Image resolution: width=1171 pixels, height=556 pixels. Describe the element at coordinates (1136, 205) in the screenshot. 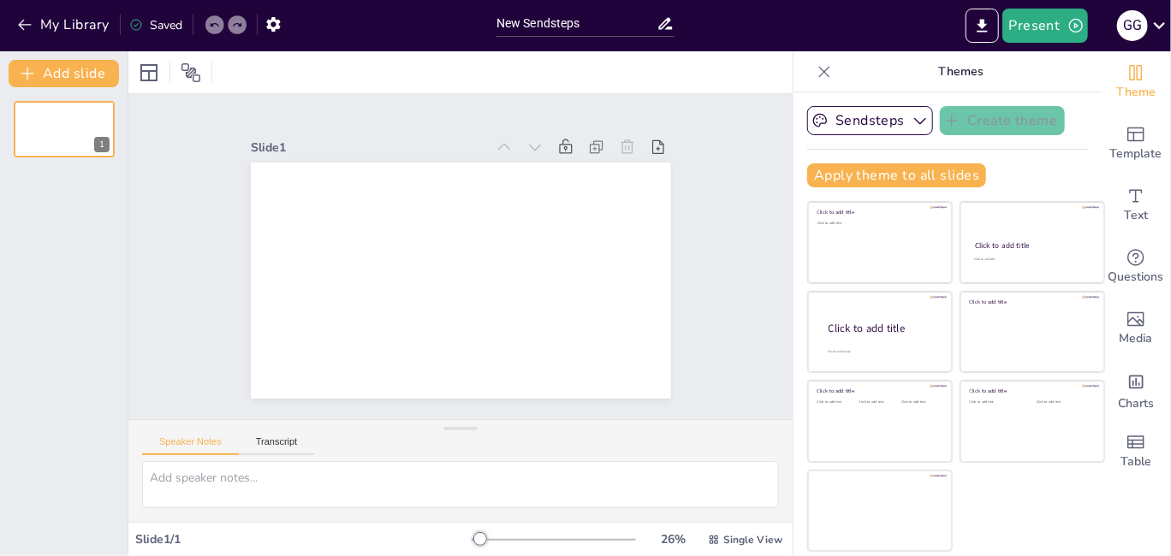

I see `div: Add text boxes` at that location.